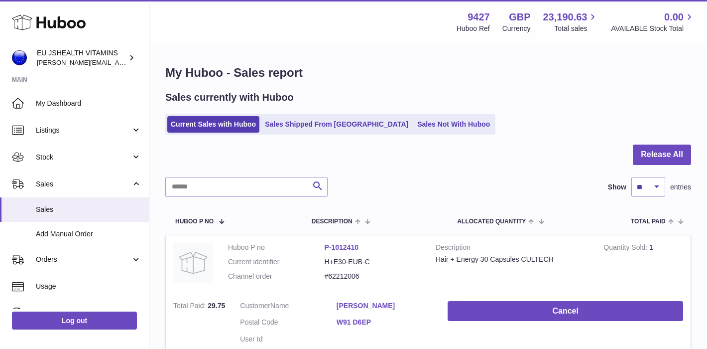 The height and width of the screenshot is (349, 707). I want to click on dt: Postal Code, so click(288, 323).